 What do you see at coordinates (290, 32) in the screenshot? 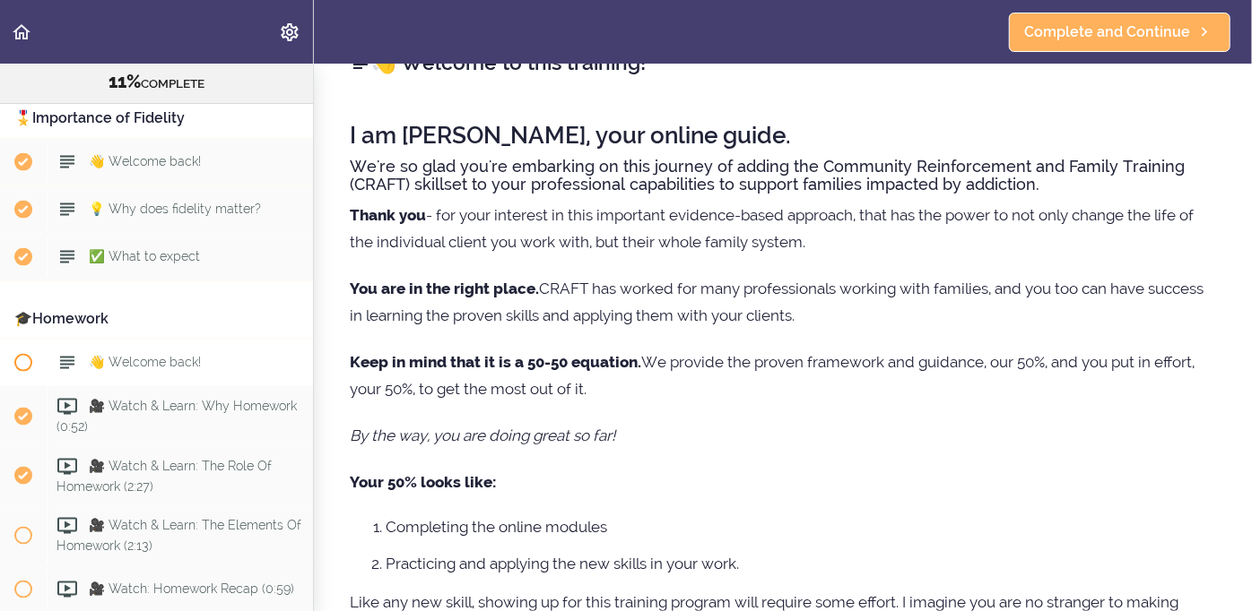
I see `svg: Settings Menu` at bounding box center [290, 32].